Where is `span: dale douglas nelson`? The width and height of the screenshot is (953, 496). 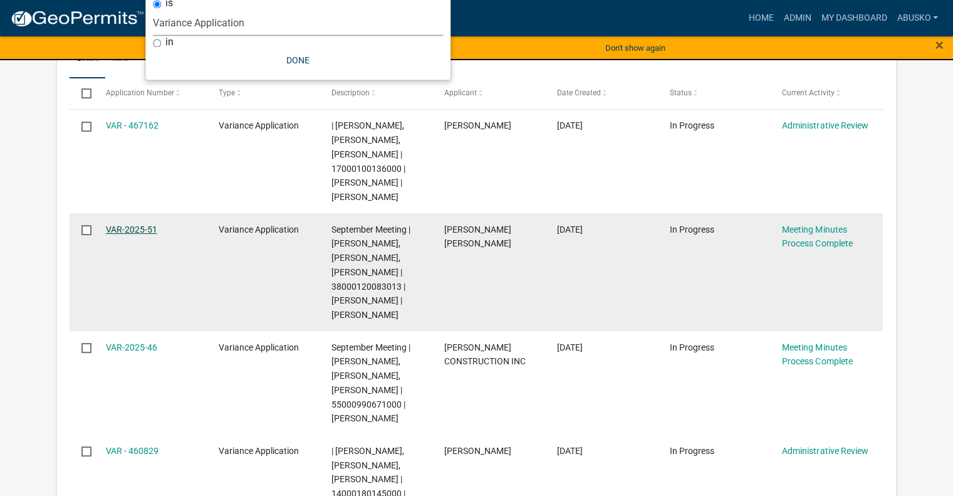 span: dale douglas nelson is located at coordinates (477, 236).